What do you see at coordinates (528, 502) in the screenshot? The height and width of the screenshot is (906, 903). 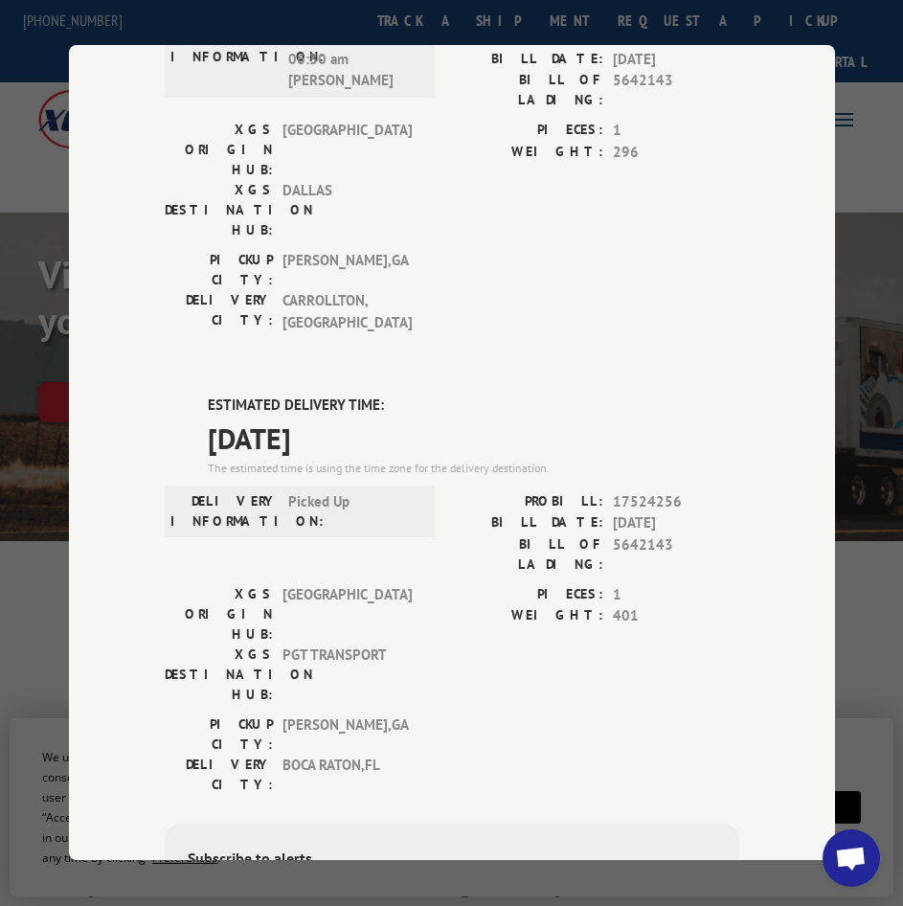 I see `label: PROBILL:` at bounding box center [528, 502].